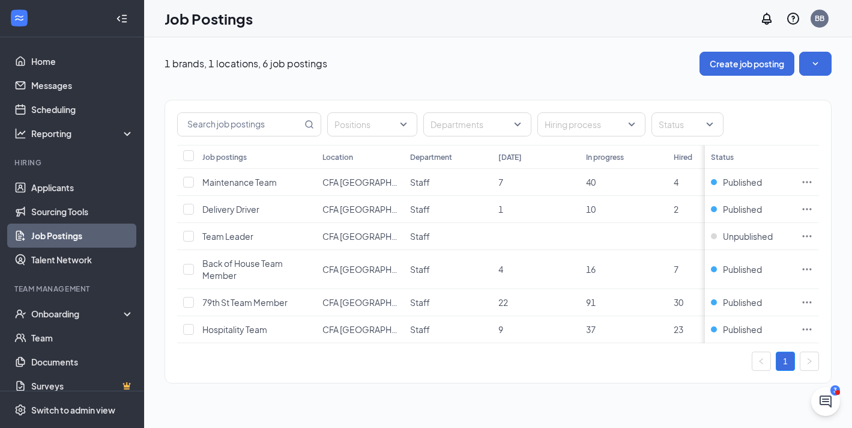  What do you see at coordinates (591, 329) in the screenshot?
I see `span: 37` at bounding box center [591, 329].